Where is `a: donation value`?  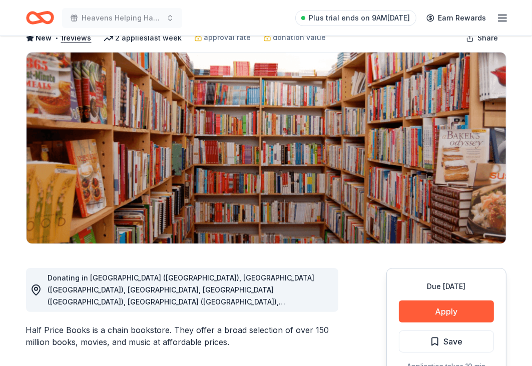 a: donation value is located at coordinates (295, 38).